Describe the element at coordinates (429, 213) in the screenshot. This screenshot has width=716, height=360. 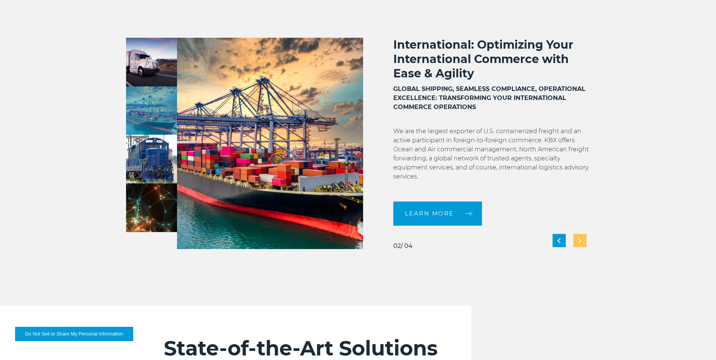
I see `span: LEARN MORE` at that location.